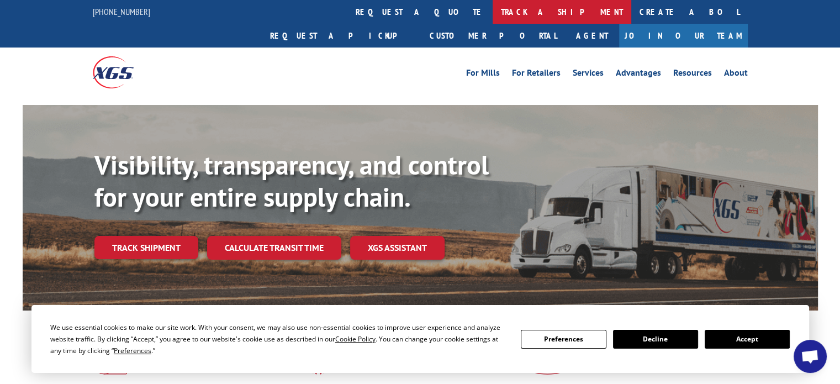 Image resolution: width=840 pixels, height=384 pixels. Describe the element at coordinates (355, 339) in the screenshot. I see `span: Cookie Policy` at that location.